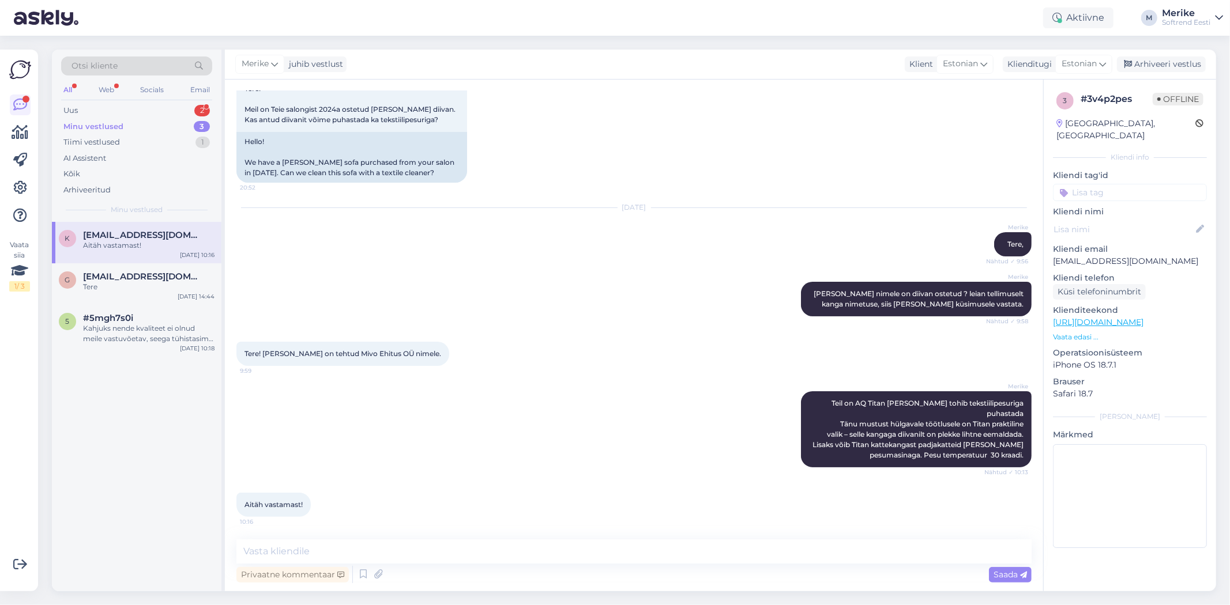  Describe the element at coordinates (1130, 365) in the screenshot. I see `p: iPhone OS 18.7.1` at that location.